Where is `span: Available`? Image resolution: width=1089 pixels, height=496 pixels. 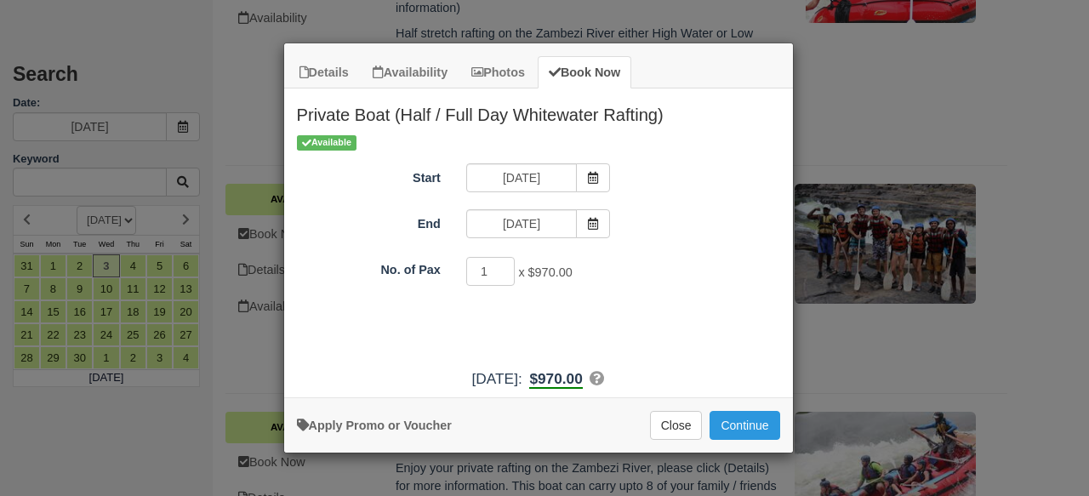 span: Available is located at coordinates (327, 142).